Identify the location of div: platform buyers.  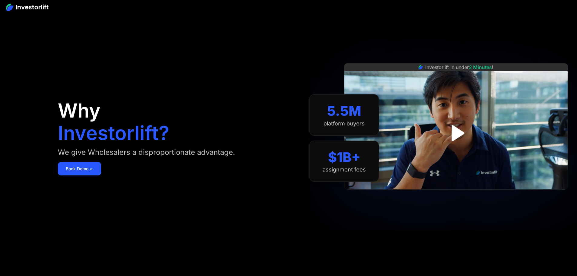
(344, 124).